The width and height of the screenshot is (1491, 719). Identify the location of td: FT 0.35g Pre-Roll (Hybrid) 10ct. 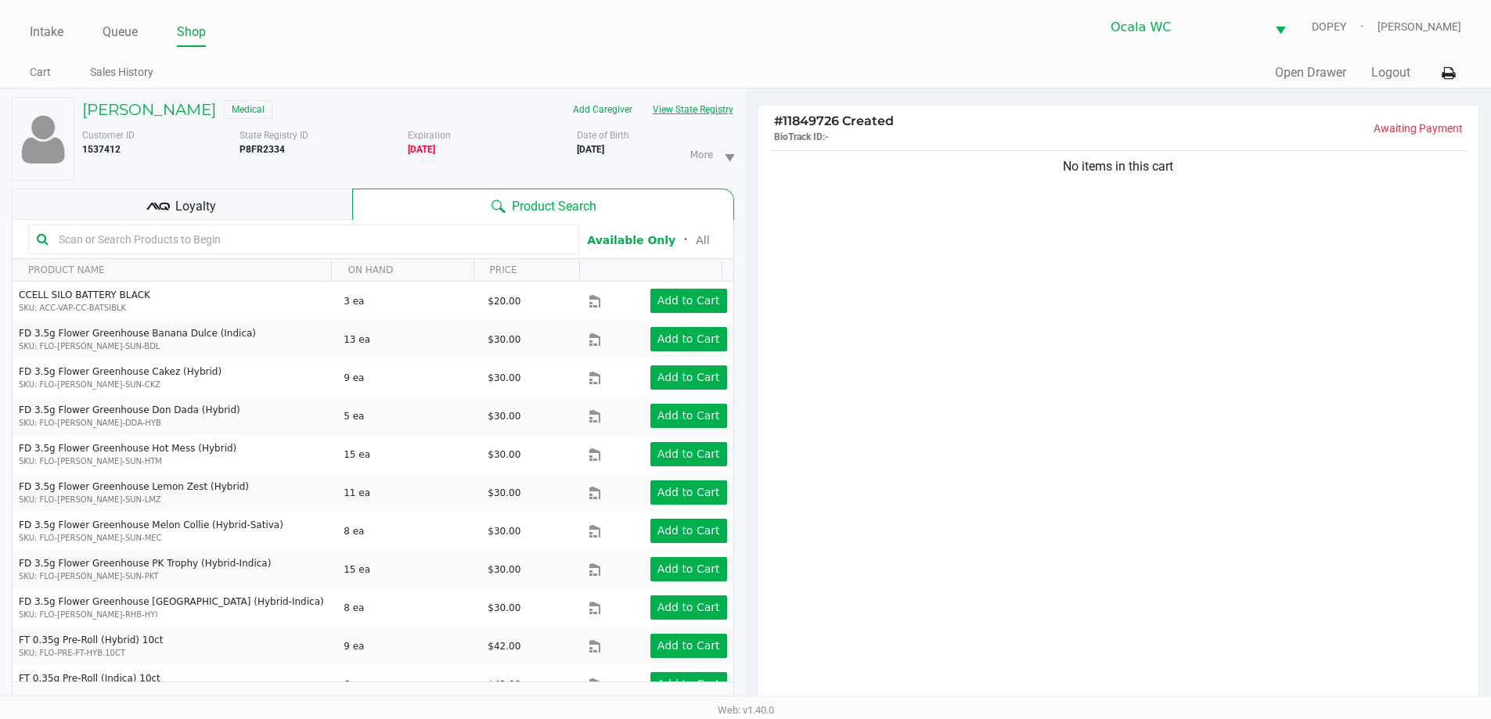
(175, 646).